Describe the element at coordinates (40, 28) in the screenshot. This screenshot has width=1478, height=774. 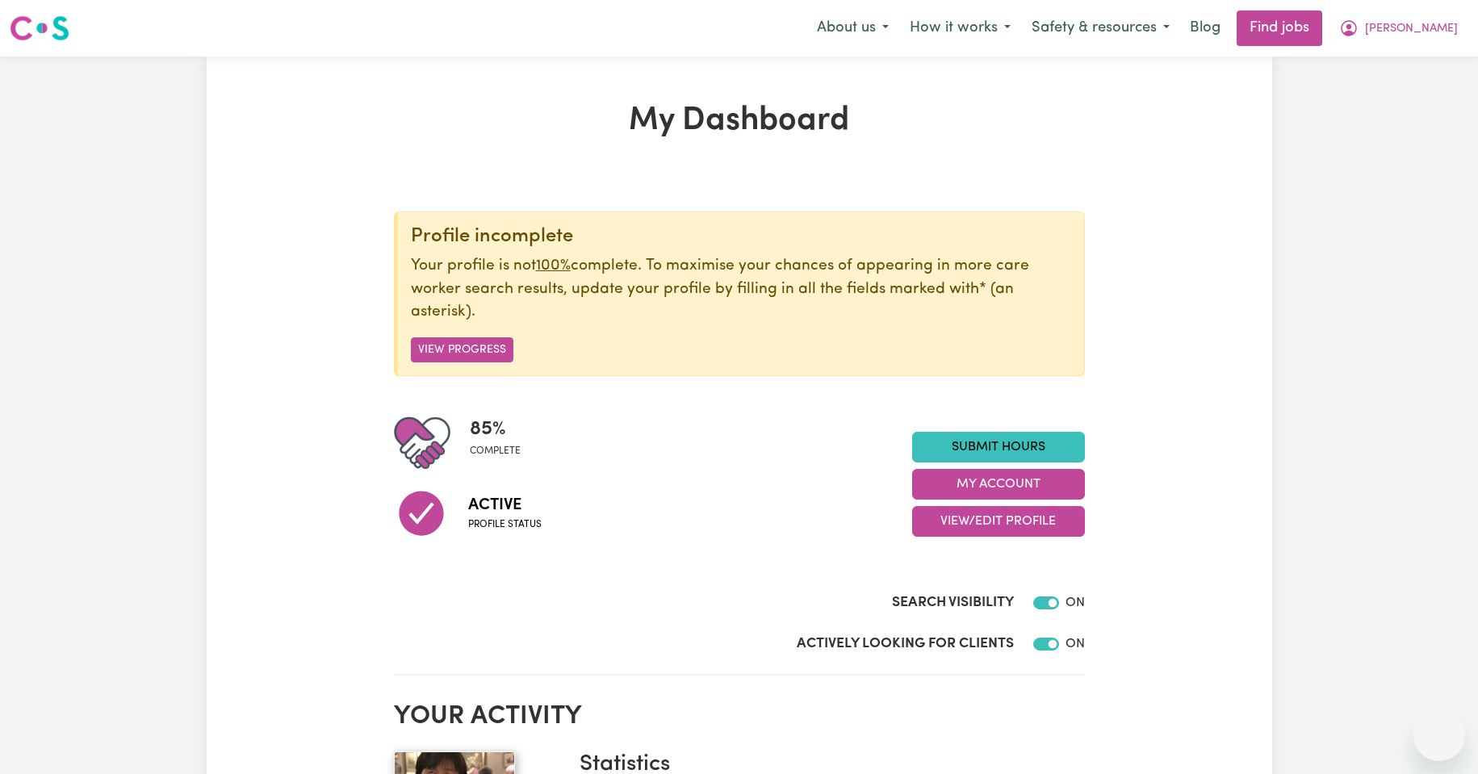
I see `a: Careseekers logo` at that location.